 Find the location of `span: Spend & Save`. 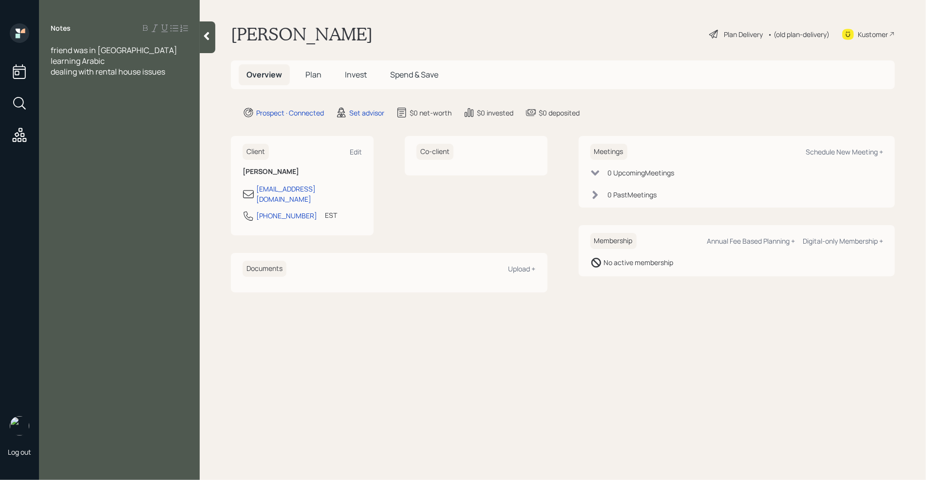

span: Spend & Save is located at coordinates (414, 75).